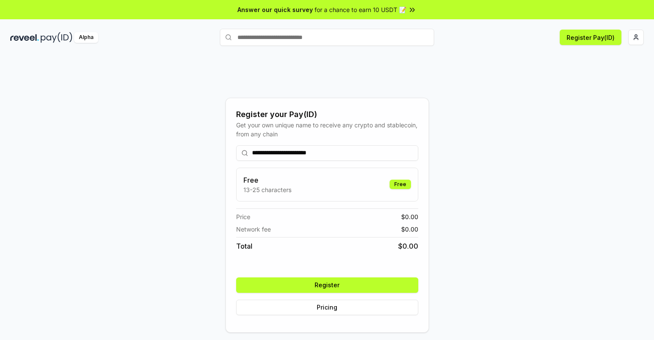  Describe the element at coordinates (590, 37) in the screenshot. I see `button: Register Pay(ID)` at that location.